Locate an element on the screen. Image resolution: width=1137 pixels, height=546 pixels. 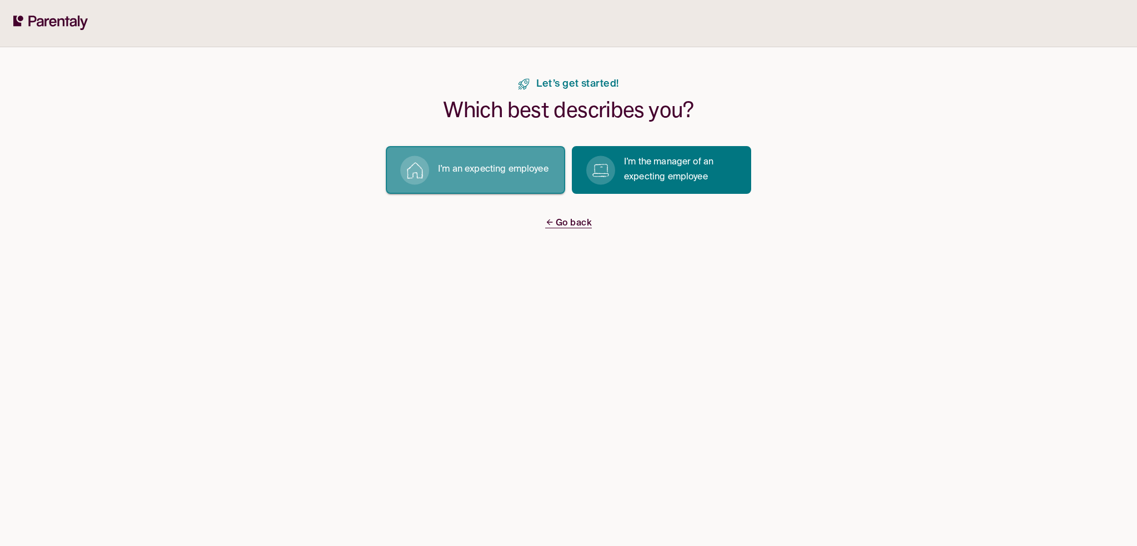
span: Let’s get started! is located at coordinates (577, 84).